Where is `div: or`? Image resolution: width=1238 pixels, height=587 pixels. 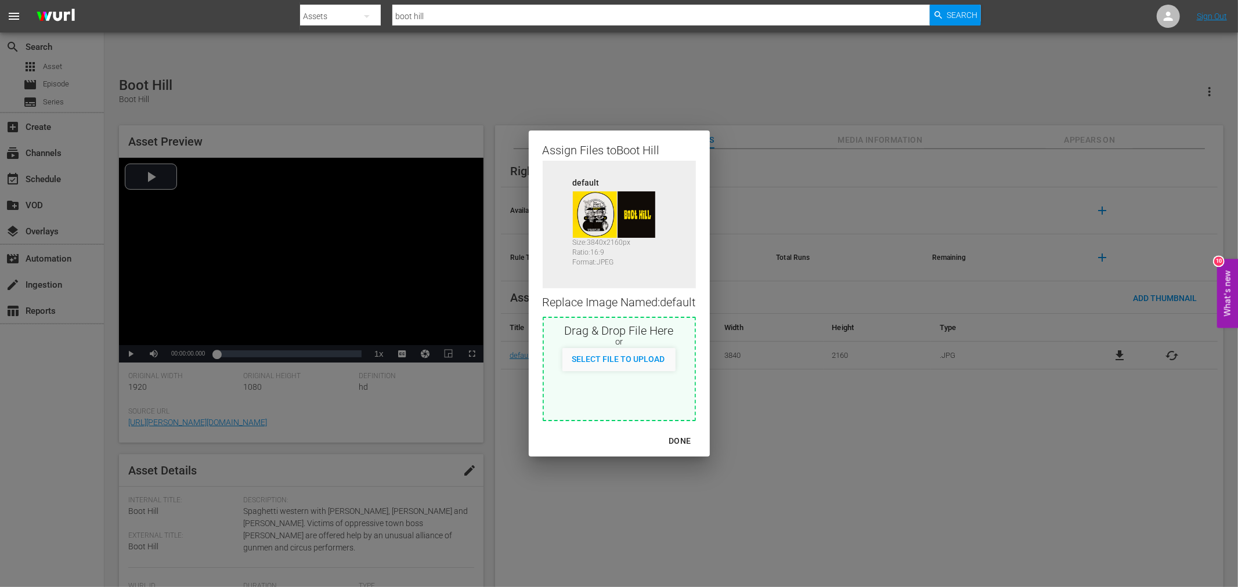
div: or is located at coordinates (619, 342).